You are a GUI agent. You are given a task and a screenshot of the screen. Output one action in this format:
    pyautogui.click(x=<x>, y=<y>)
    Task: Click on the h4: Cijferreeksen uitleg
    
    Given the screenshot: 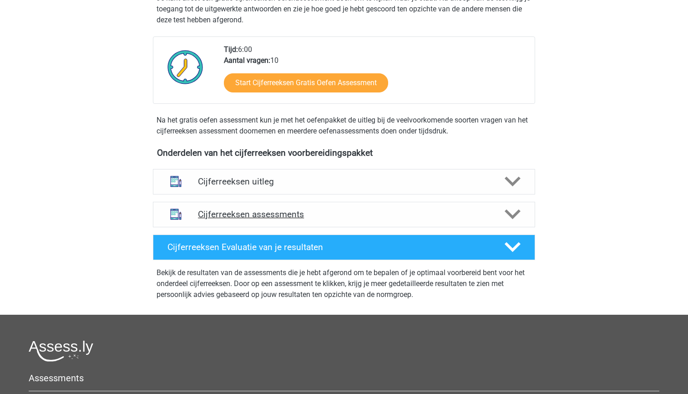 What is the action you would take?
    pyautogui.click(x=344, y=181)
    